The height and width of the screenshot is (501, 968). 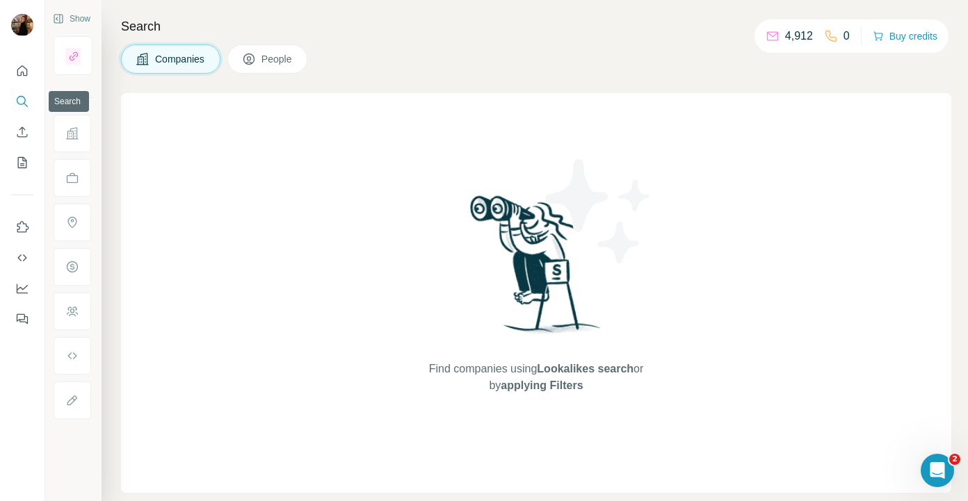 I want to click on span: applying Filters, so click(x=542, y=385).